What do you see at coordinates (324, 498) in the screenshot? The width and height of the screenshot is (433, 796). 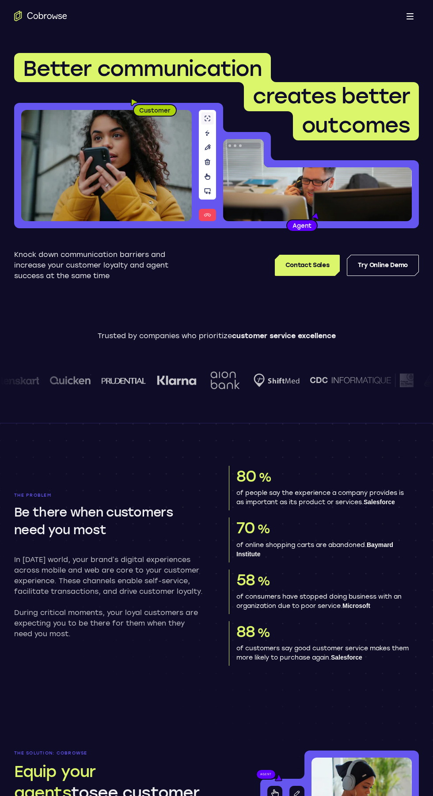 I see `p: of people say the experience a company provides is as important as its product or services.` at bounding box center [324, 498].